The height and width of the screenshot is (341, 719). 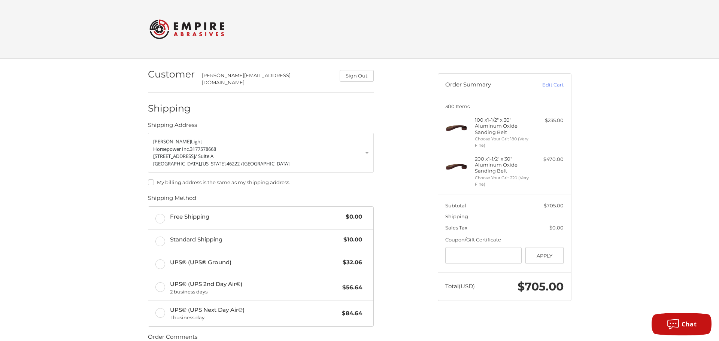 What do you see at coordinates (544, 85) in the screenshot?
I see `a: Edit Cart` at bounding box center [544, 85].